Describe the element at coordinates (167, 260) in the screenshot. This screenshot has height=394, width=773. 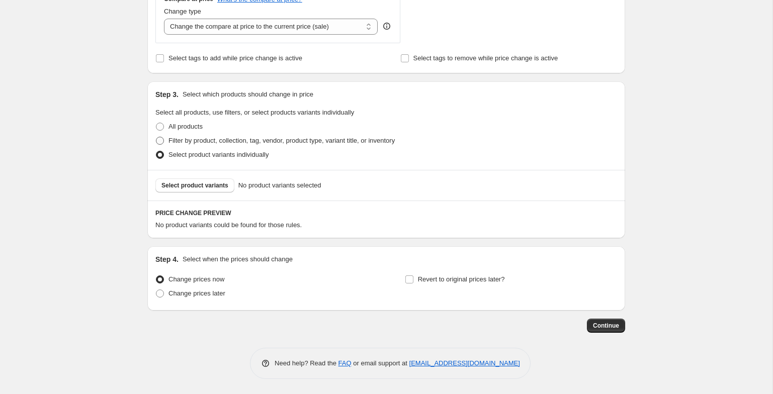
I see `h2: Step 4.` at that location.